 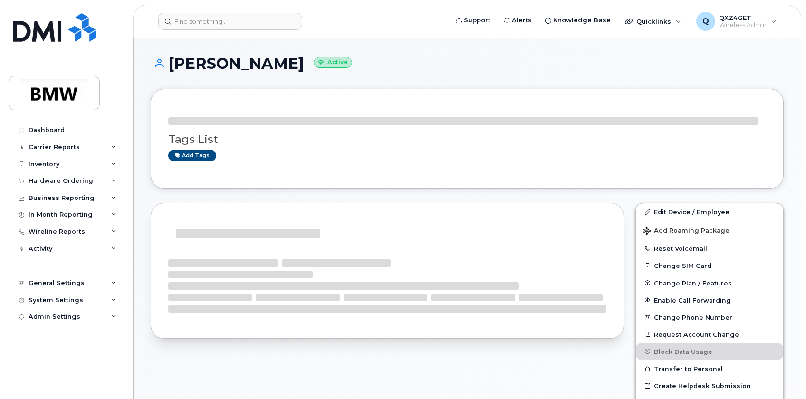 What do you see at coordinates (467, 139) in the screenshot?
I see `h3: Tags List` at bounding box center [467, 139].